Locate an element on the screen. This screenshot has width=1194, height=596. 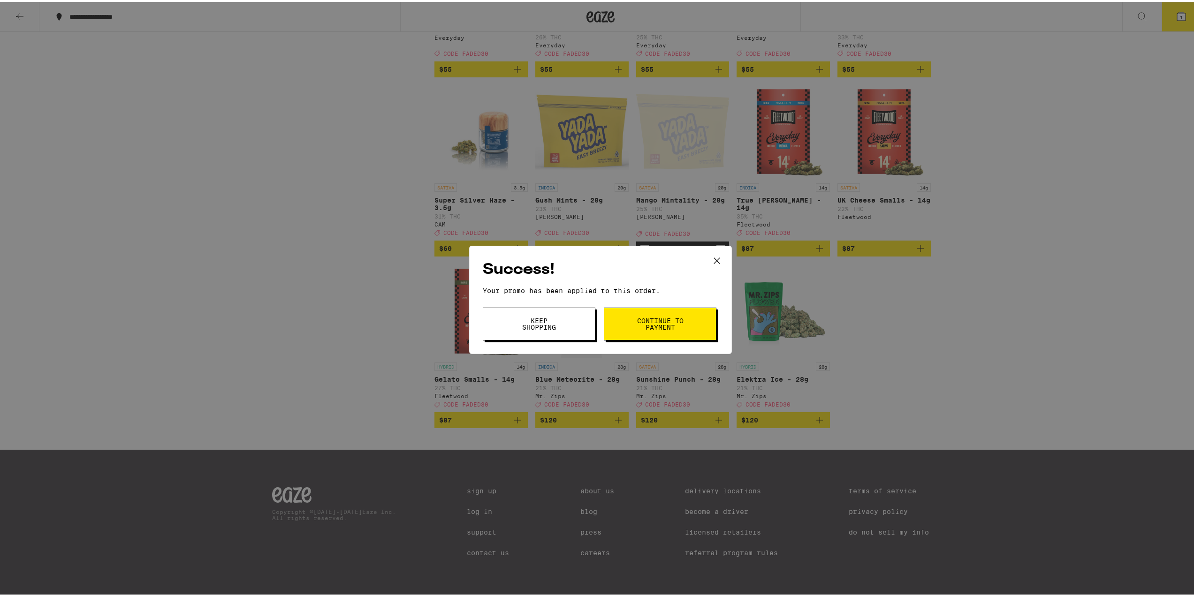
h2: Success! is located at coordinates (600, 268).